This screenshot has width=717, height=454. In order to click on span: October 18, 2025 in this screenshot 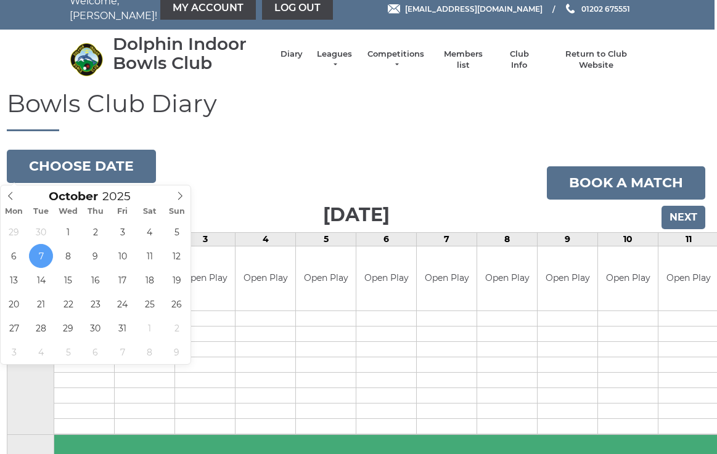, I will do `click(149, 280)`.